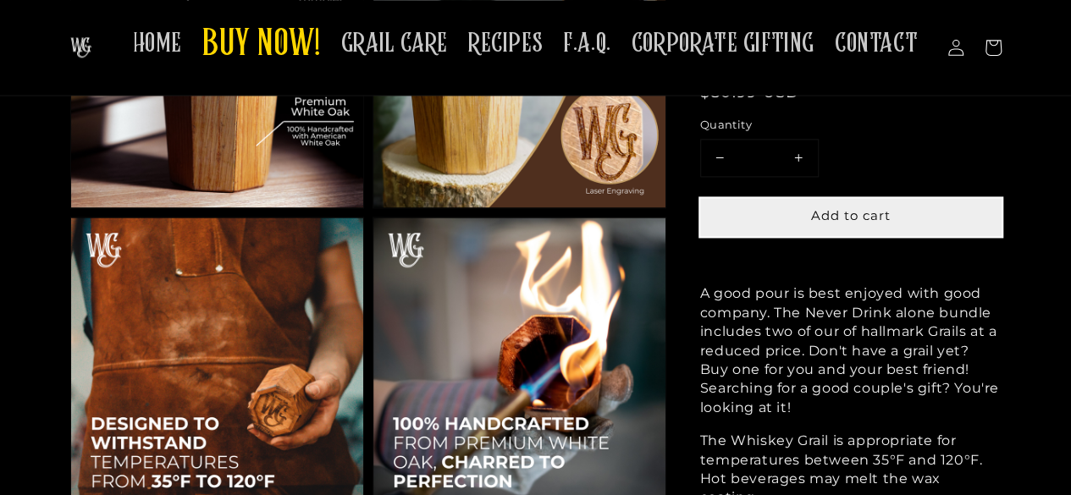 This screenshot has width=1071, height=495. Describe the element at coordinates (851, 126) in the screenshot. I see `label: Quantity` at that location.